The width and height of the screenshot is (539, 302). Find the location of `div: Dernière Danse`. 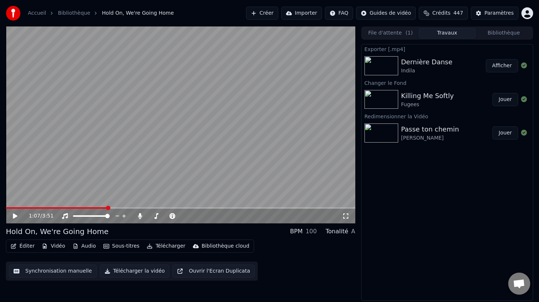

div: Dernière Danse is located at coordinates (427, 62).